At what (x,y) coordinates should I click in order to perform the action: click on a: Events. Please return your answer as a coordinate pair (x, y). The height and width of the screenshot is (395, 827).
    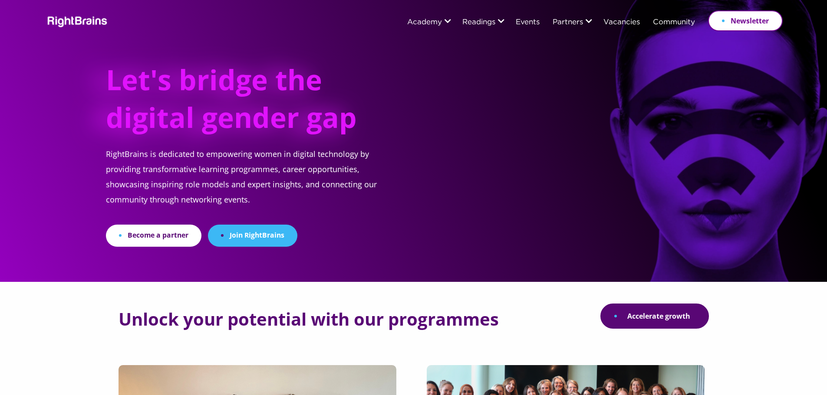
    Looking at the image, I should click on (527, 23).